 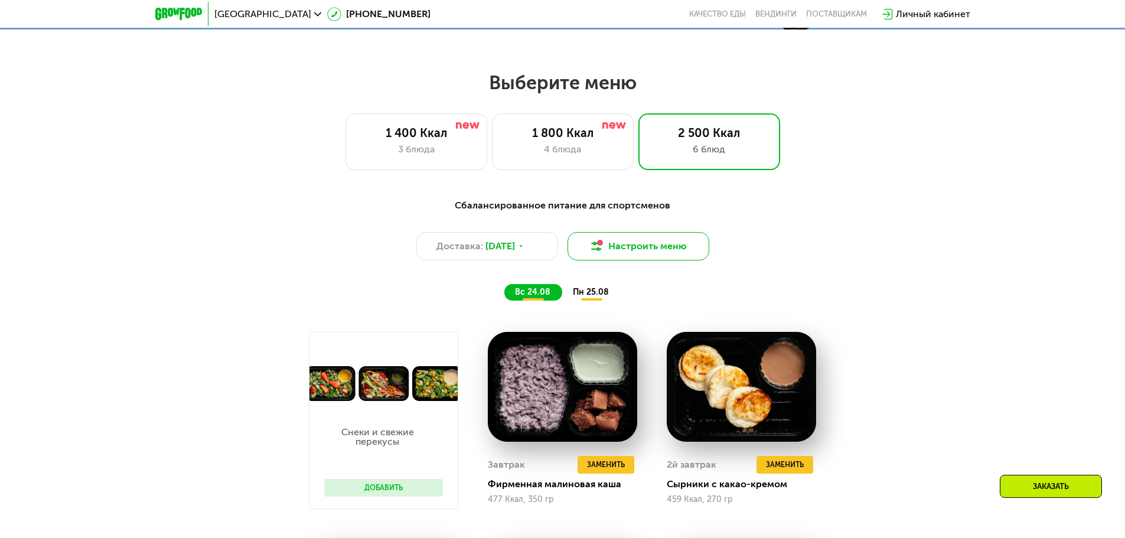 What do you see at coordinates (377, 437) in the screenshot?
I see `p: Снеки и свежие перекусы` at bounding box center [377, 437].